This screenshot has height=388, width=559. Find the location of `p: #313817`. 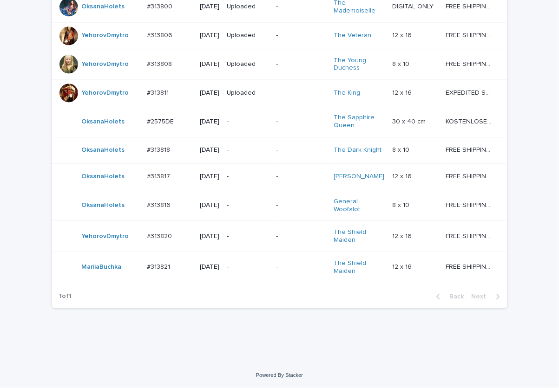

p: #313817 is located at coordinates (160, 176).